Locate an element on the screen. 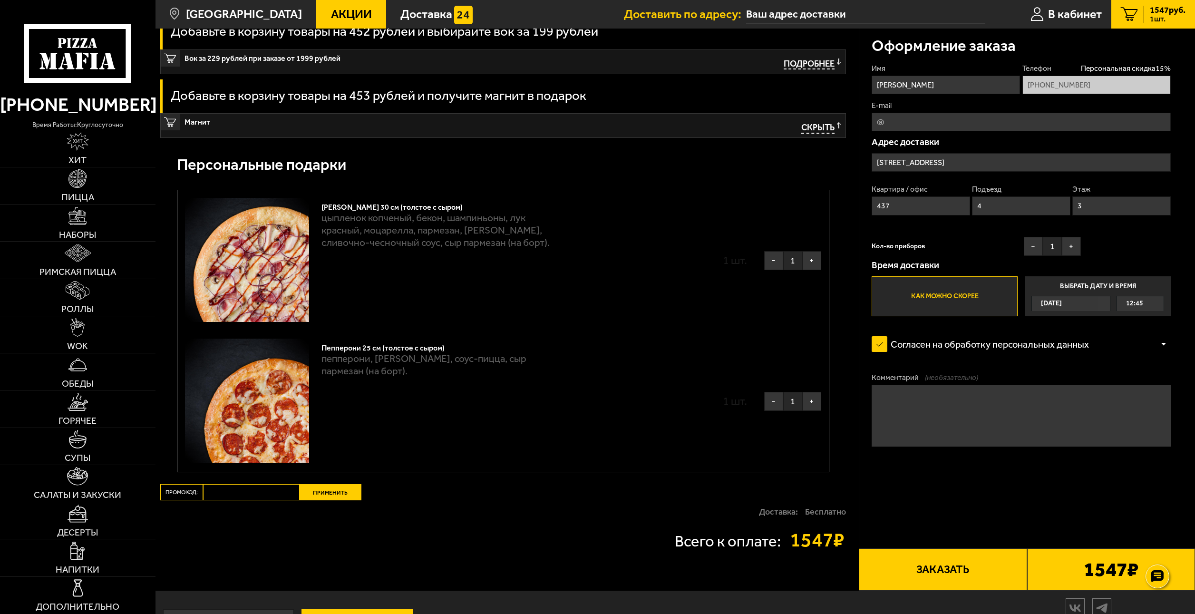 This screenshot has width=1195, height=614. label: Выбрать дату и время is located at coordinates (1098, 296).